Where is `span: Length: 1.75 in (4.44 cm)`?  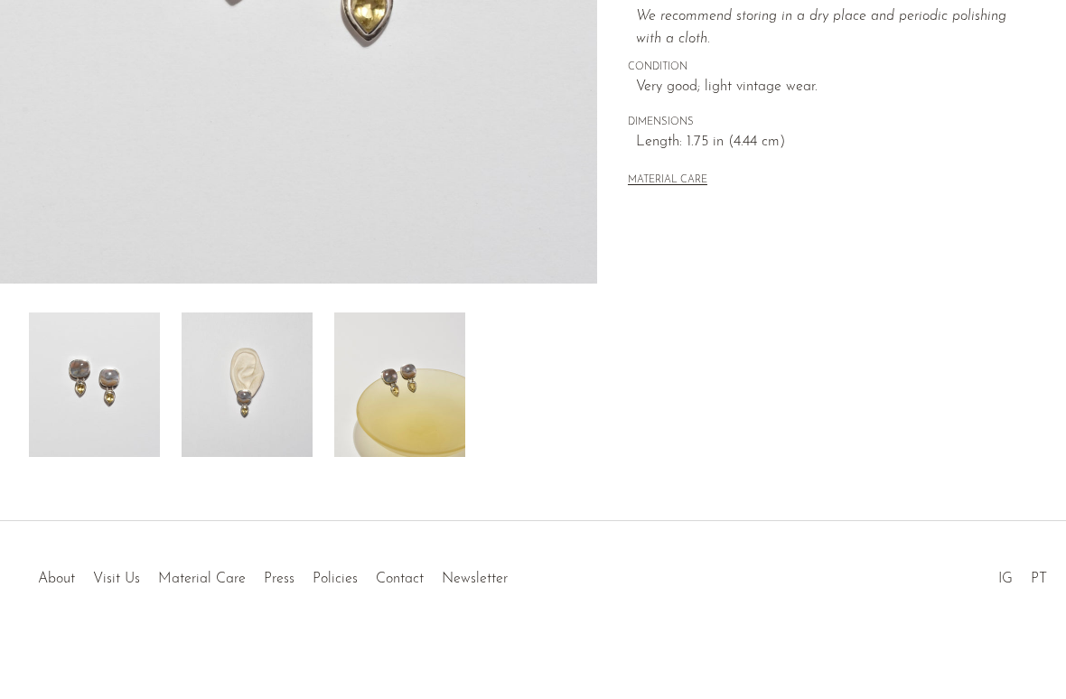 span: Length: 1.75 in (4.44 cm) is located at coordinates (835, 143).